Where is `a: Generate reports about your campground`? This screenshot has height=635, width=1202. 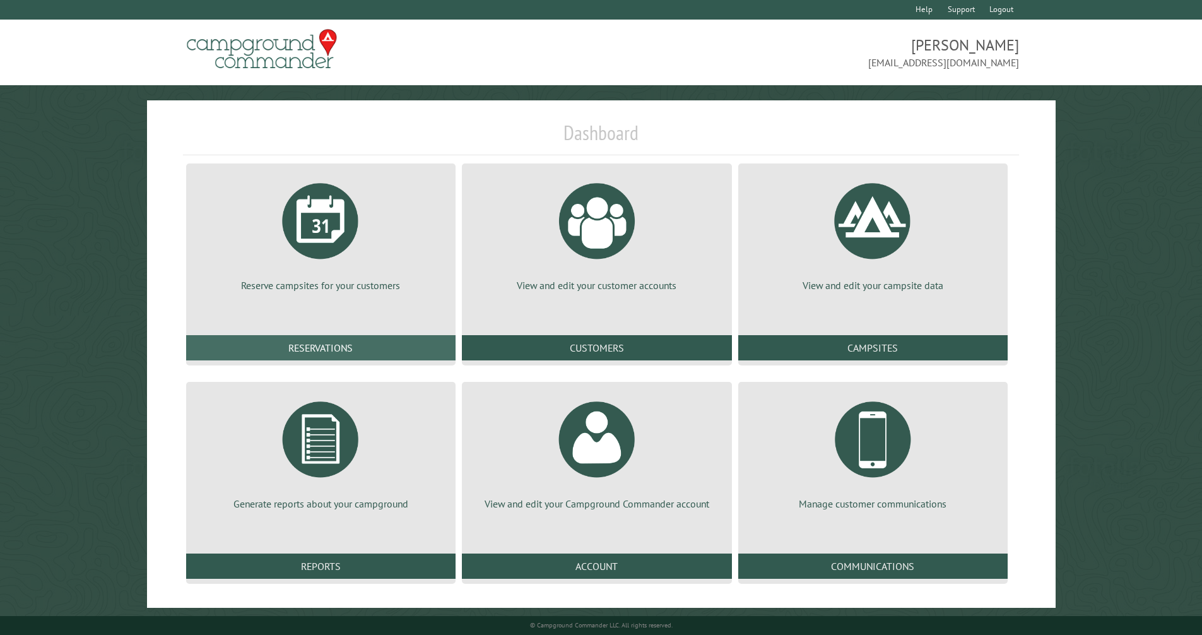 a: Generate reports about your campground is located at coordinates (321, 451).